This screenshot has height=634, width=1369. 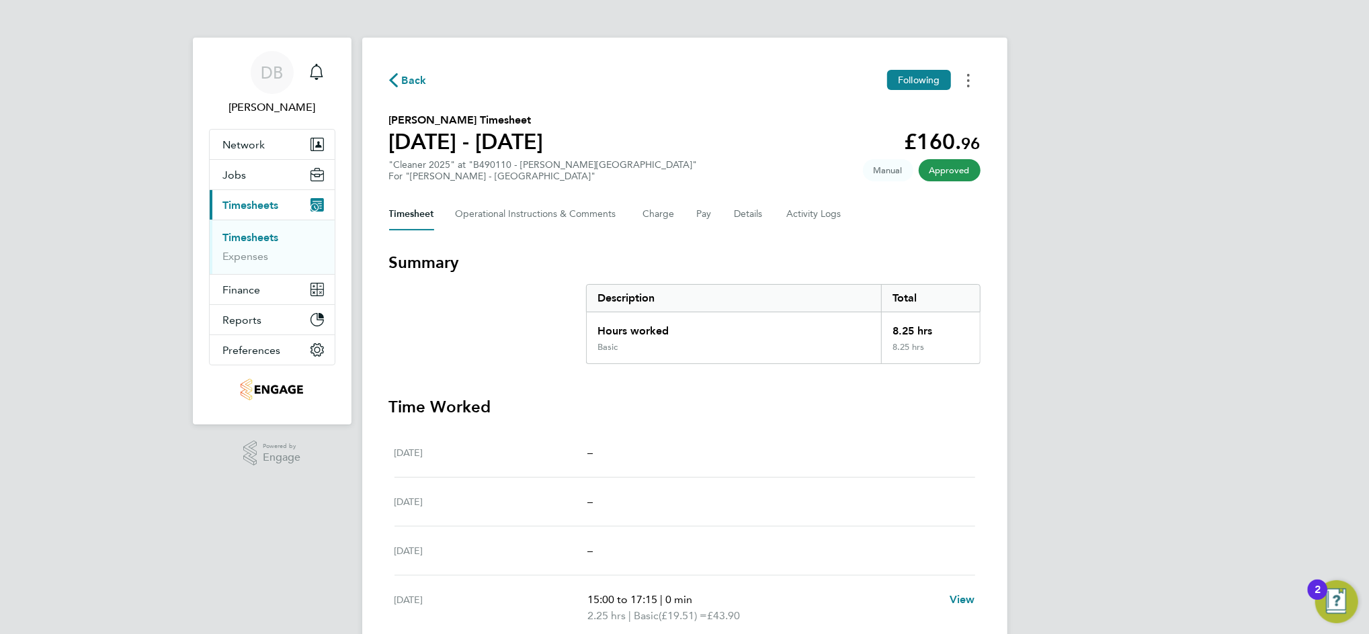 I want to click on span: Back, so click(x=414, y=81).